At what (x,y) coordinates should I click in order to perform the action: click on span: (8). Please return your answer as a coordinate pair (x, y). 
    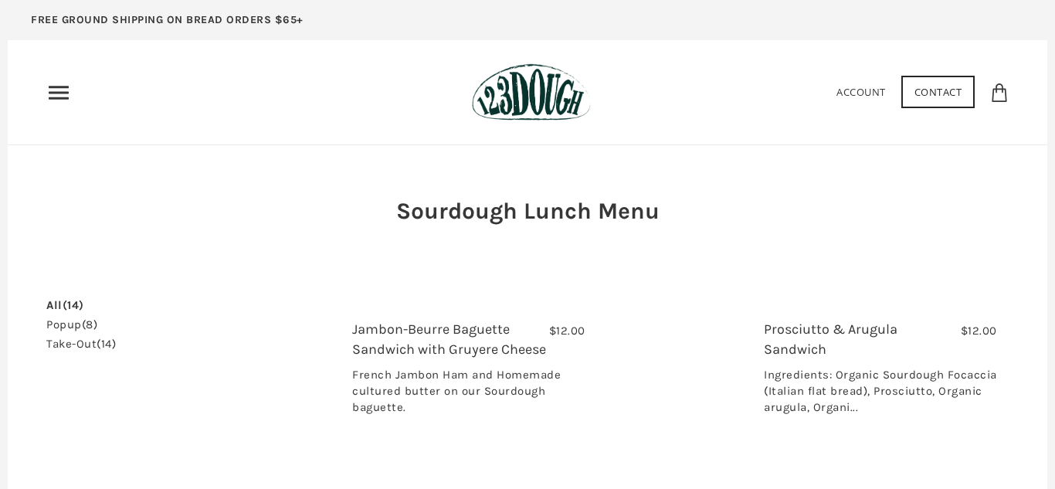
    Looking at the image, I should click on (90, 324).